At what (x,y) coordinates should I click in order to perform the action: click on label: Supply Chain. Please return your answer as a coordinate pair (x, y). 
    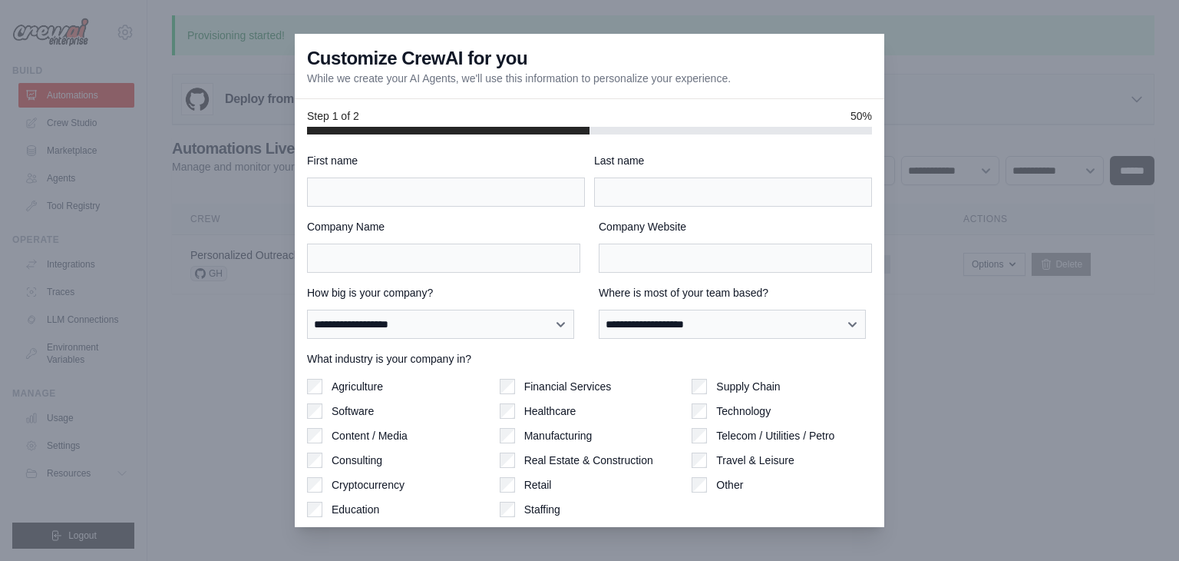
    Looking at the image, I should click on (748, 386).